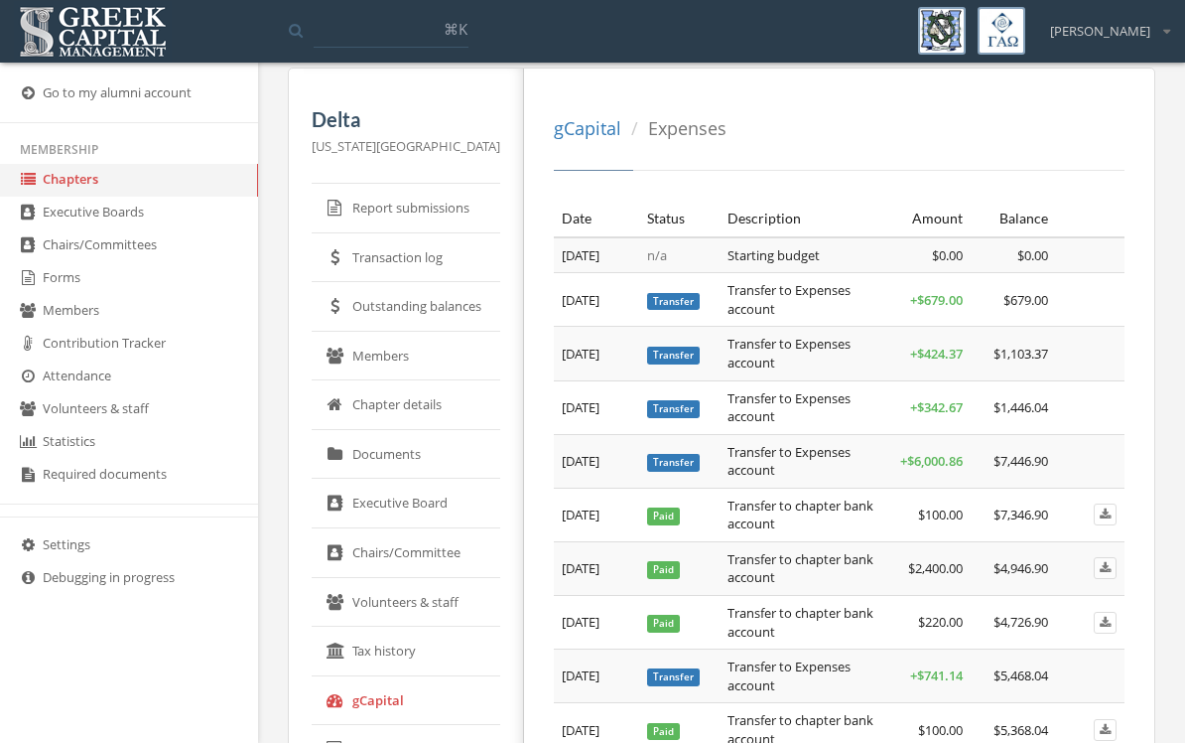 The image size is (1185, 743). What do you see at coordinates (406, 307) in the screenshot?
I see `a: Outstanding balances` at bounding box center [406, 307].